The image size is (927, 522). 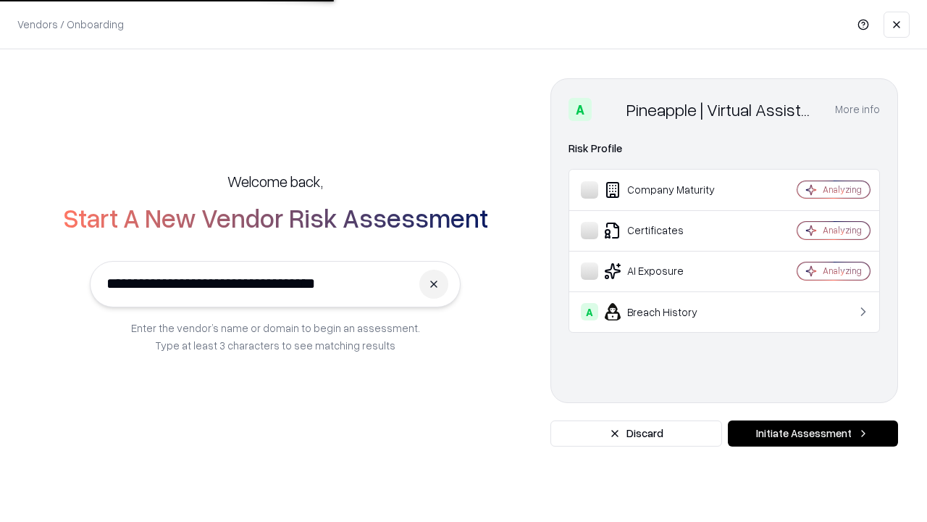 What do you see at coordinates (667, 312) in the screenshot?
I see `div: Breach History` at bounding box center [667, 312].